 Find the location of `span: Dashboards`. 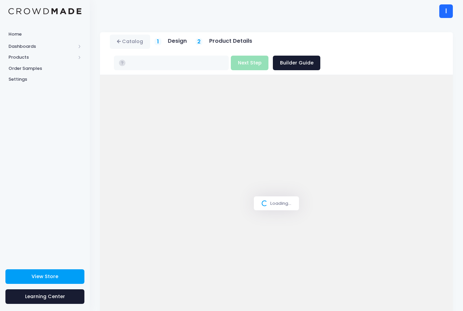

span: Dashboards is located at coordinates (42, 46).